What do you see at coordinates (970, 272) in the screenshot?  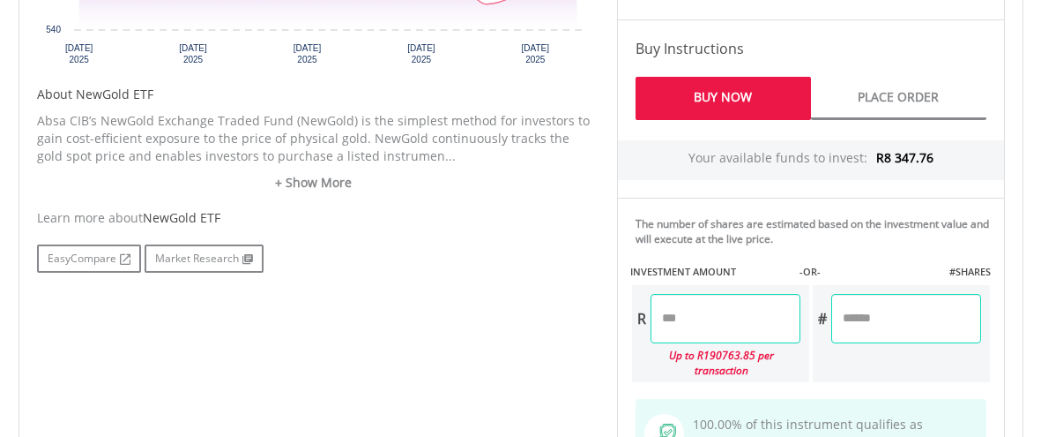 I see `label: #SHARES` at bounding box center [970, 272].